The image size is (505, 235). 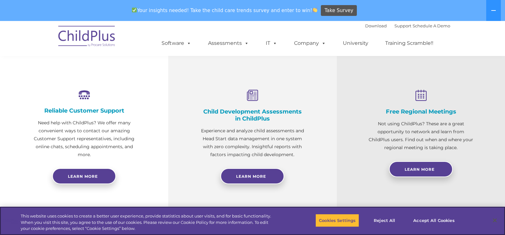 What do you see at coordinates (339, 11) in the screenshot?
I see `span: Take Survey` at bounding box center [339, 11].